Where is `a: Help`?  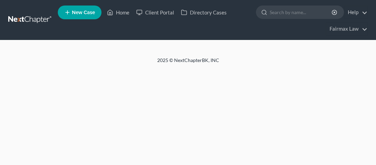
a: Help is located at coordinates (355, 12).